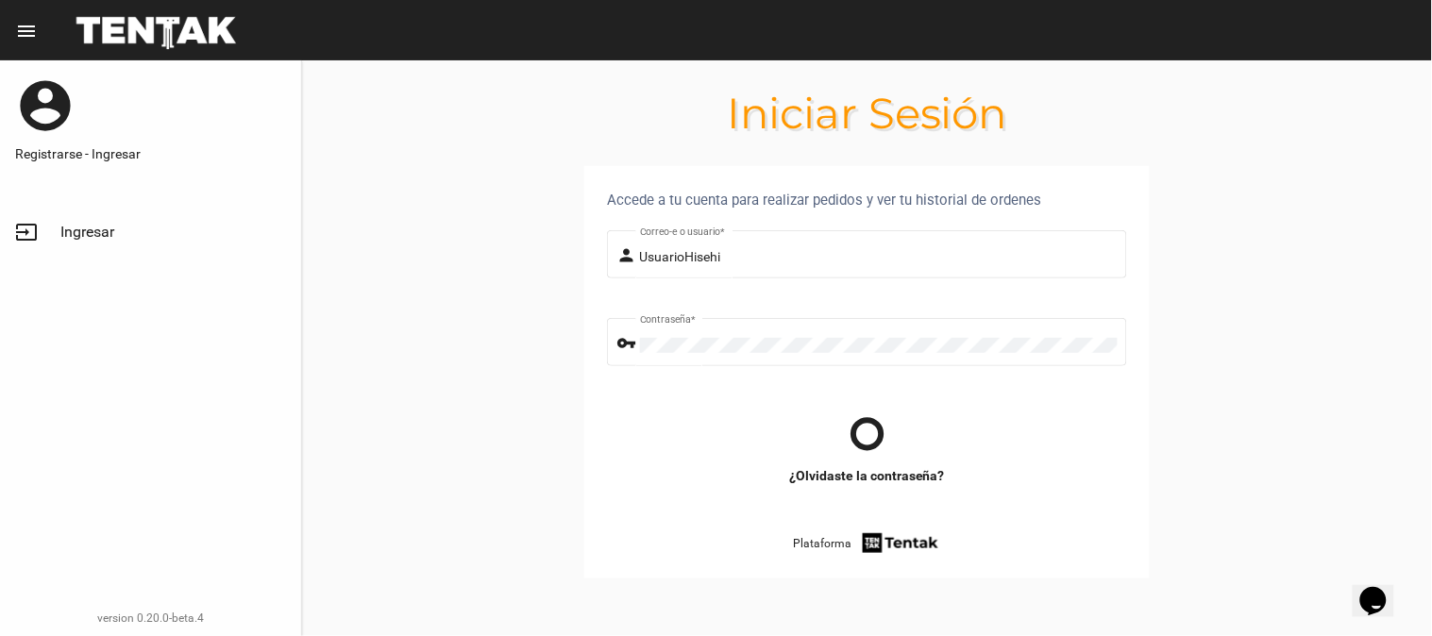  Describe the element at coordinates (150, 618) in the screenshot. I see `div: version 0.20.0-beta.4` at that location.